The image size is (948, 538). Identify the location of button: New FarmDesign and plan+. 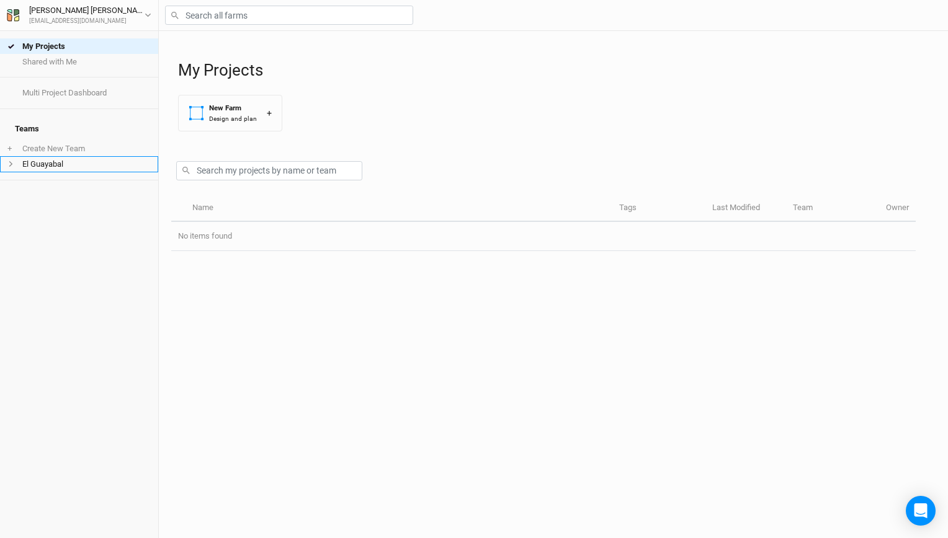
(230, 113).